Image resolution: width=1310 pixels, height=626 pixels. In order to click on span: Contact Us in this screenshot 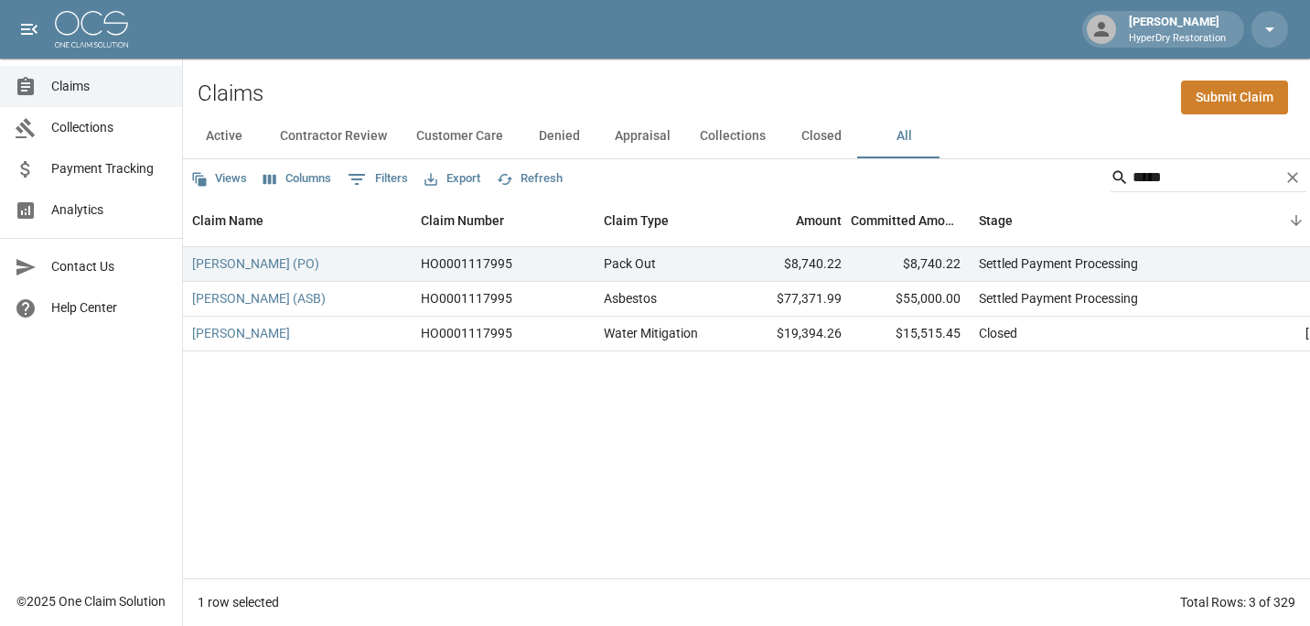, I will do `click(109, 266)`.